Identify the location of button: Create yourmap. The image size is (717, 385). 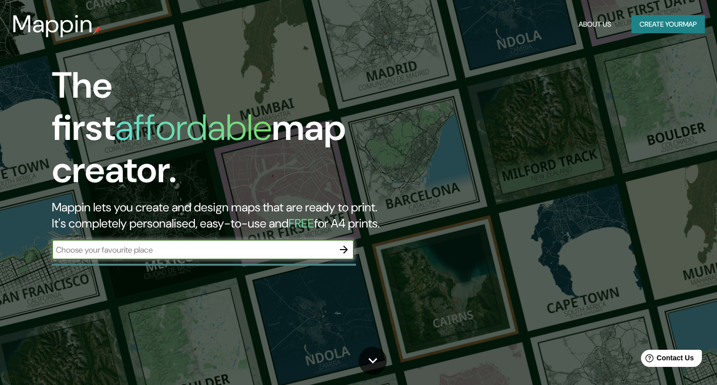
(668, 24).